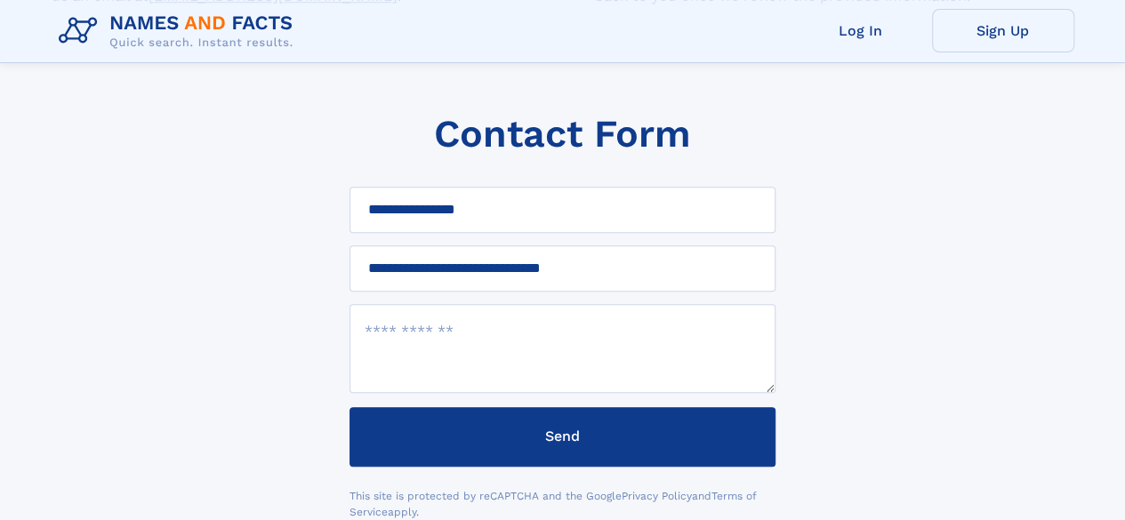 This screenshot has width=1125, height=520. I want to click on button: Send, so click(562, 437).